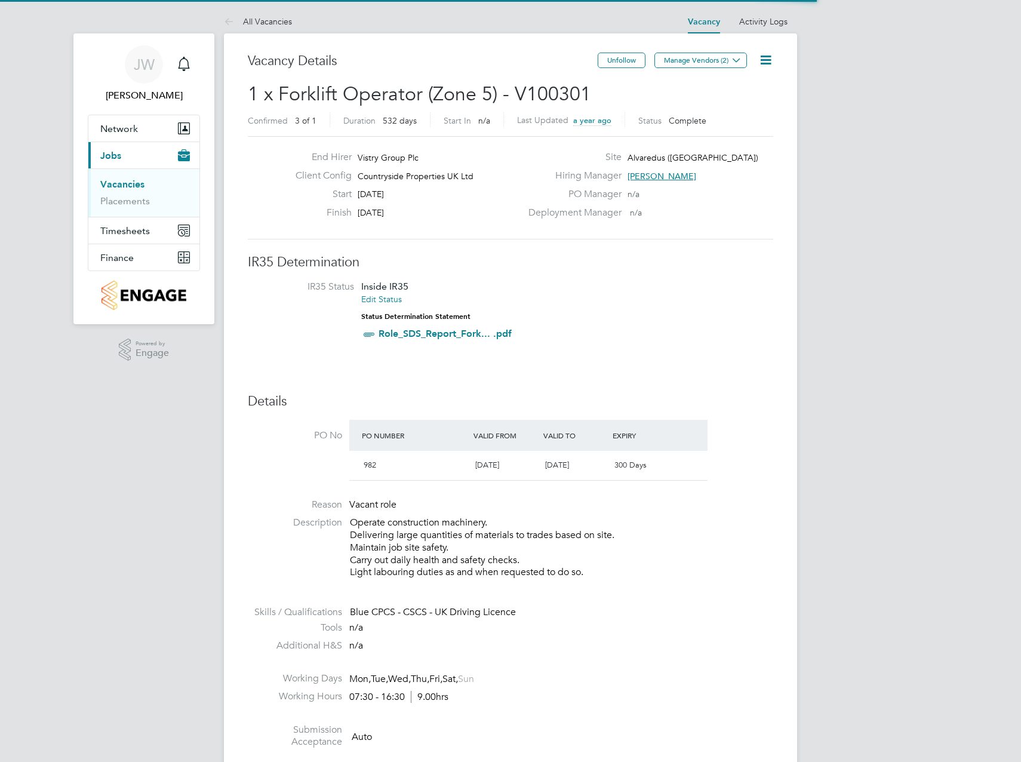 This screenshot has width=1021, height=762. I want to click on h3: IR35 Determination, so click(511, 262).